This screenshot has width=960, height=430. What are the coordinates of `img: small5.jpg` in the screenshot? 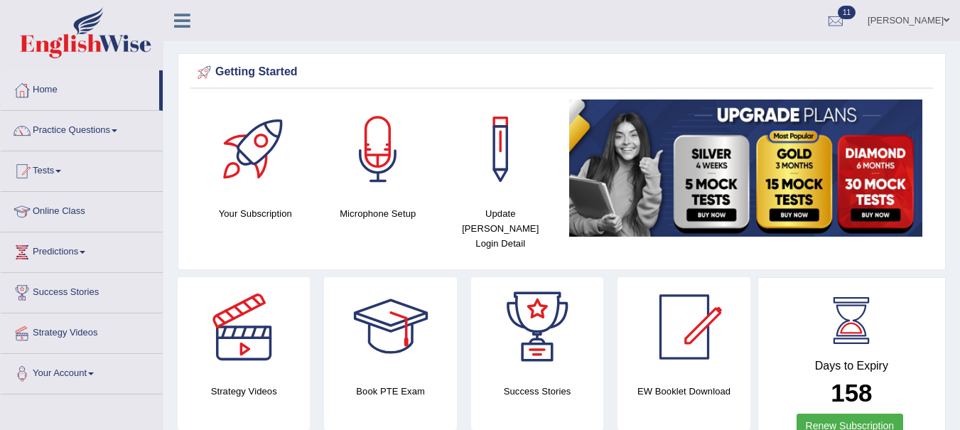 It's located at (746, 168).